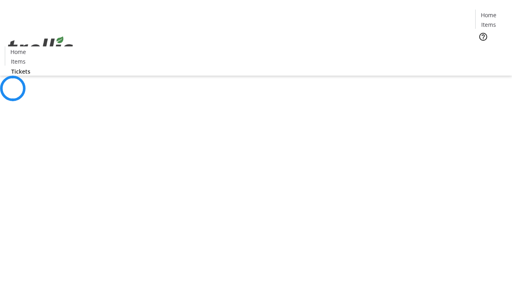  What do you see at coordinates (484, 37) in the screenshot?
I see `button: Help` at bounding box center [484, 37].